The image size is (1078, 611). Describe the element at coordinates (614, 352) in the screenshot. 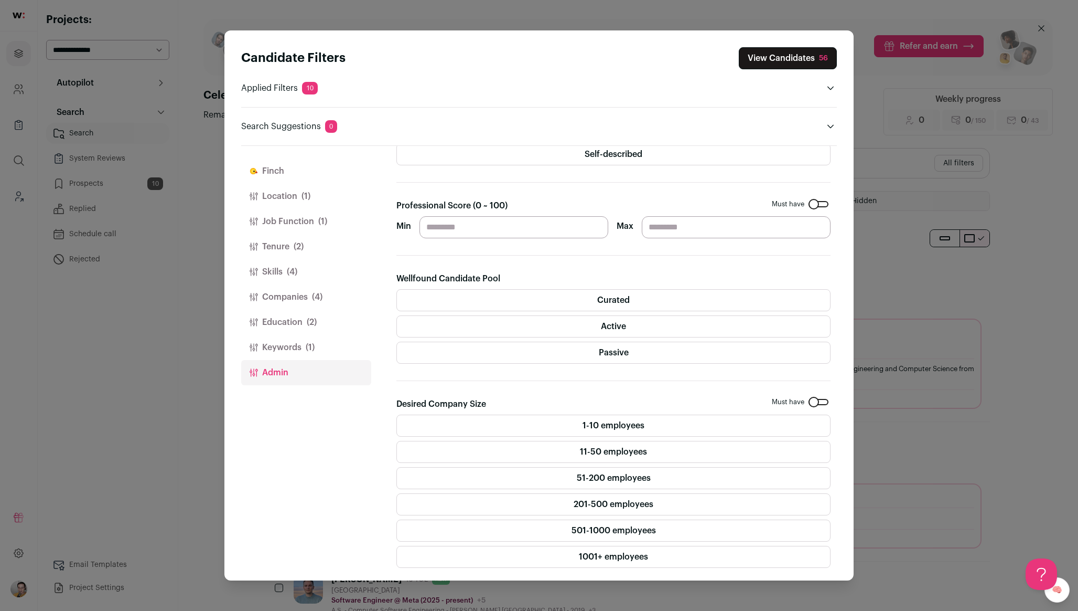

I see `label: Passive` at that location.